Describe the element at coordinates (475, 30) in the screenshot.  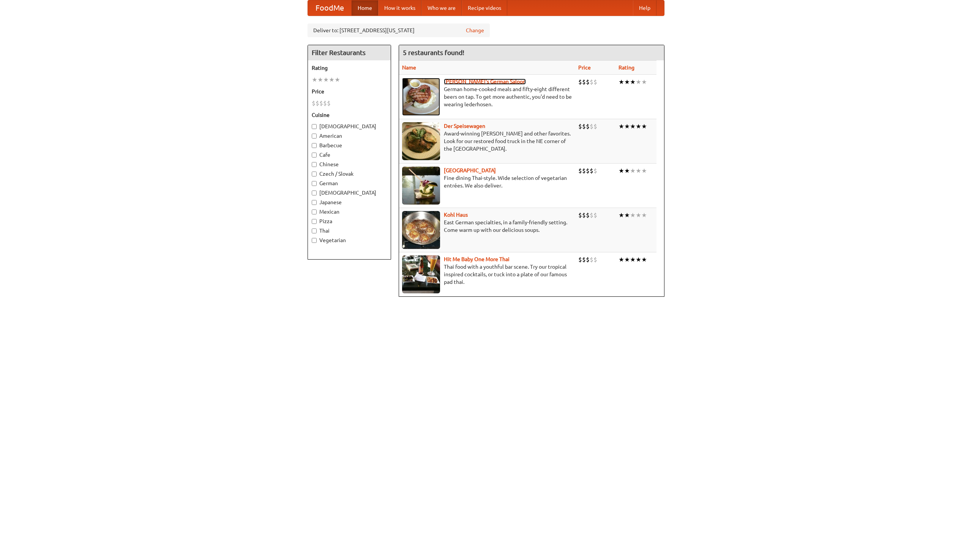
I see `a: Change` at that location.